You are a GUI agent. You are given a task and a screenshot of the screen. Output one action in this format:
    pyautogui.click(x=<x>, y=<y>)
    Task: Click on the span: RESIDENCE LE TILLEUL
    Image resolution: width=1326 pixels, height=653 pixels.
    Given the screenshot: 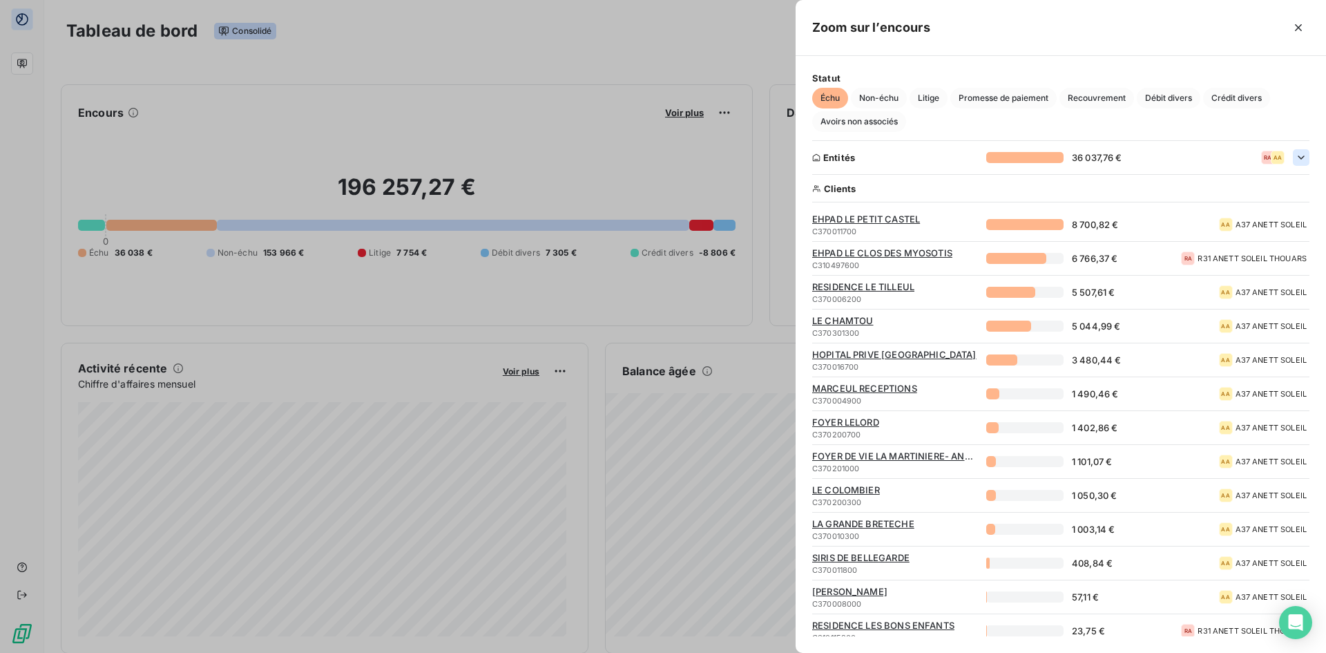 What is the action you would take?
    pyautogui.click(x=895, y=287)
    